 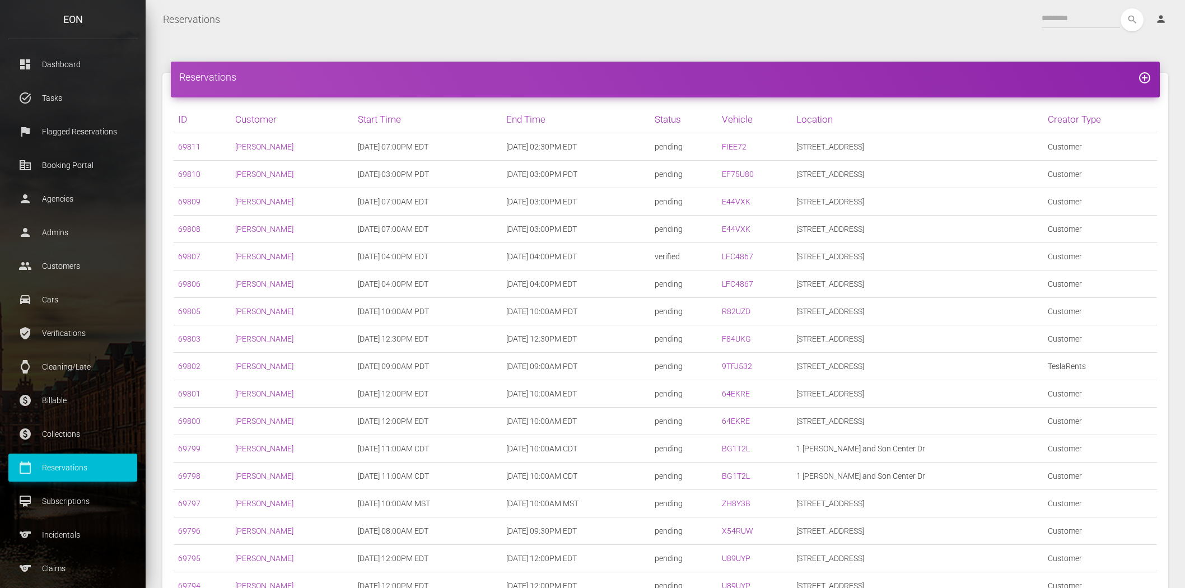 What do you see at coordinates (73, 367) in the screenshot?
I see `p: Cleaning/Late` at bounding box center [73, 367].